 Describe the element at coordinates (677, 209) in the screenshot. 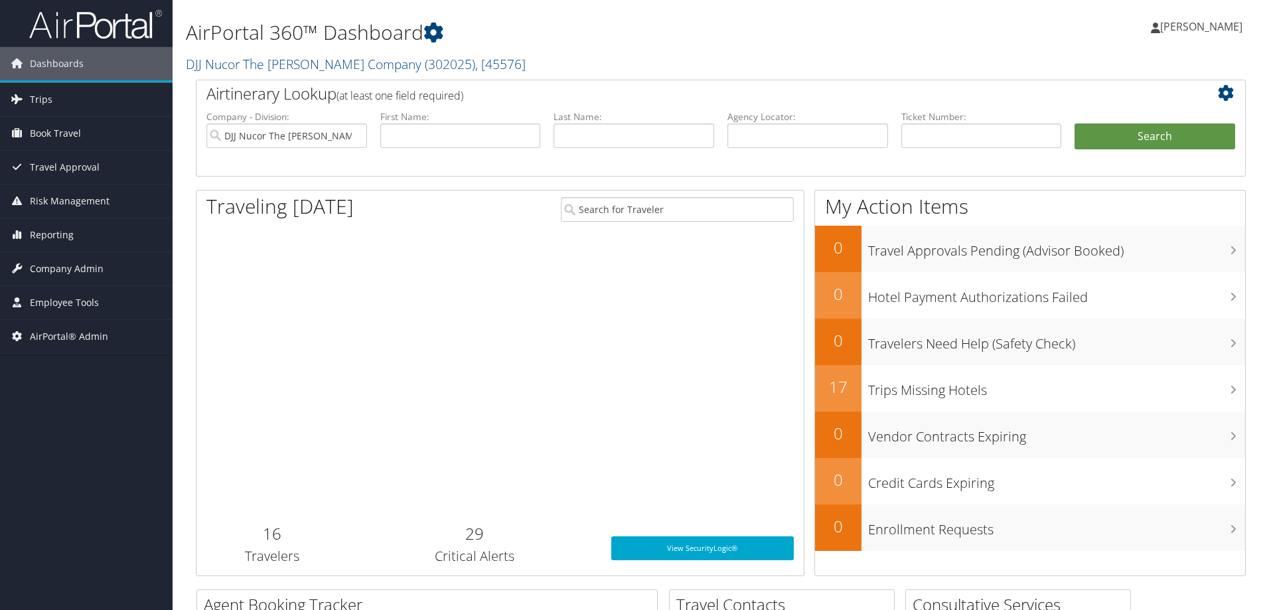

I see `input: Search for Traveler` at that location.